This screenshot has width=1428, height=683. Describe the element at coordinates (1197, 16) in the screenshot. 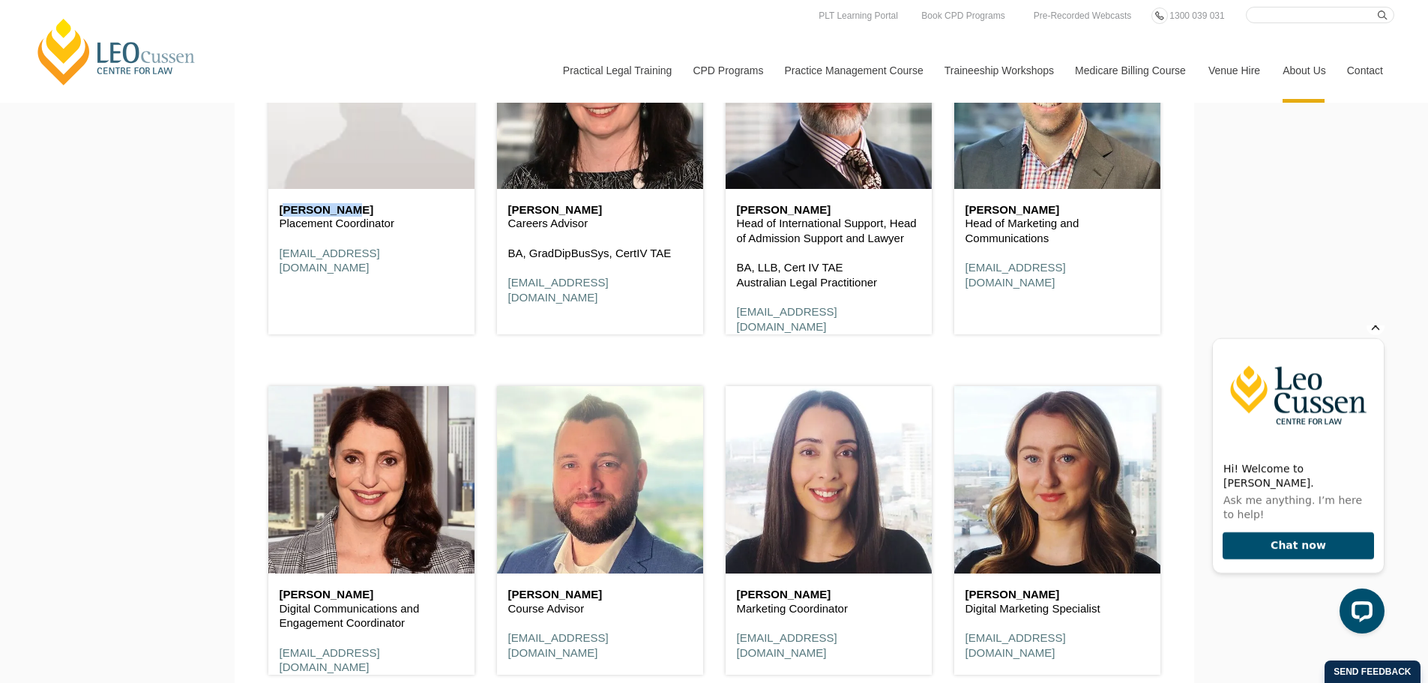

I see `span: 1300 039 031` at that location.